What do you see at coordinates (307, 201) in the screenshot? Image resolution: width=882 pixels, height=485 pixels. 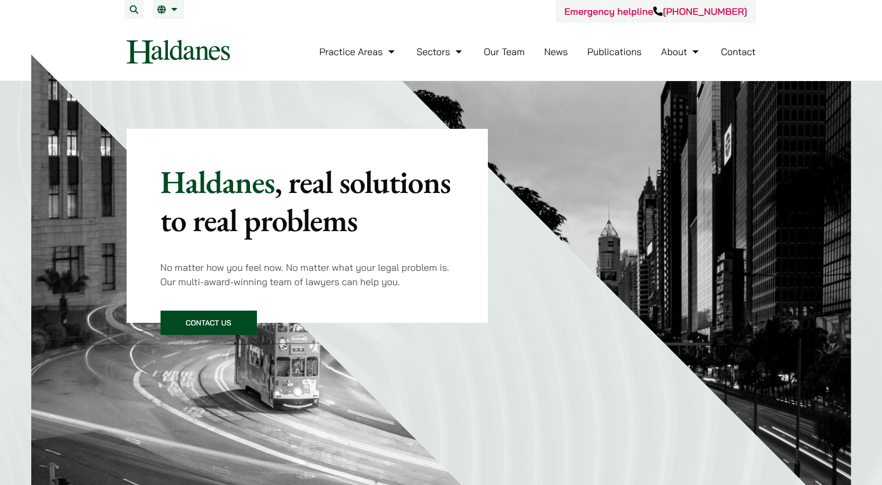 I see `p: Haldanes` at bounding box center [307, 201].